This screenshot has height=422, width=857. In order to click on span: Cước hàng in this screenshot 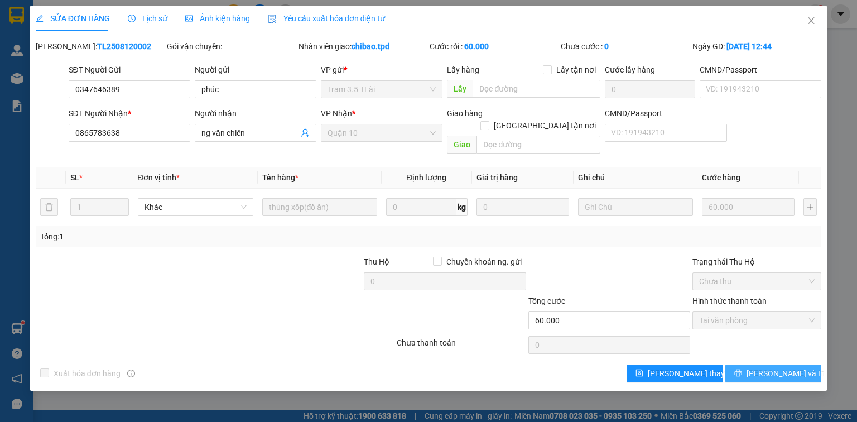, I will do `click(721, 177)`.